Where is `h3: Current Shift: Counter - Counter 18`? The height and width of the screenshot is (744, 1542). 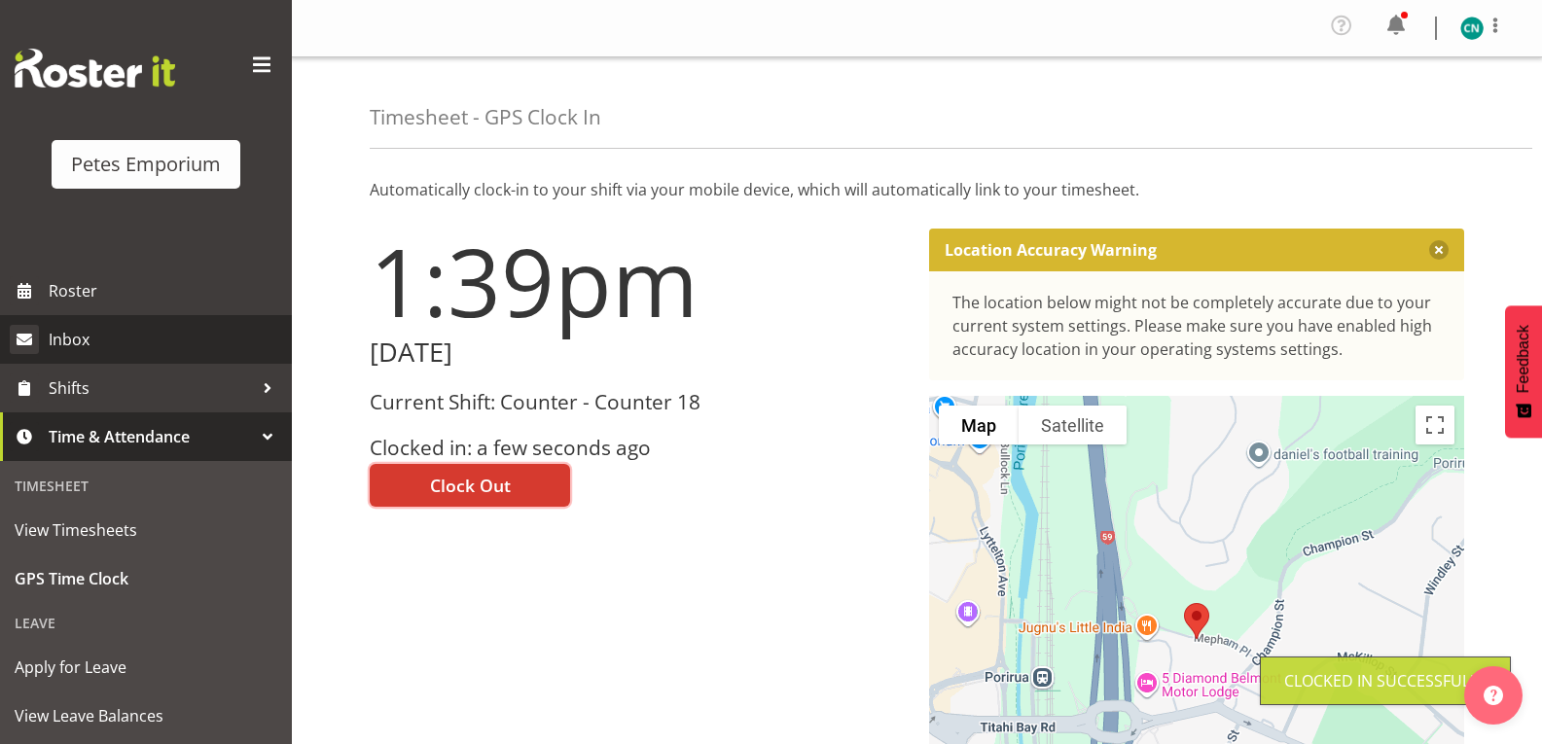 h3: Current Shift: Counter - Counter 18 is located at coordinates (637, 402).